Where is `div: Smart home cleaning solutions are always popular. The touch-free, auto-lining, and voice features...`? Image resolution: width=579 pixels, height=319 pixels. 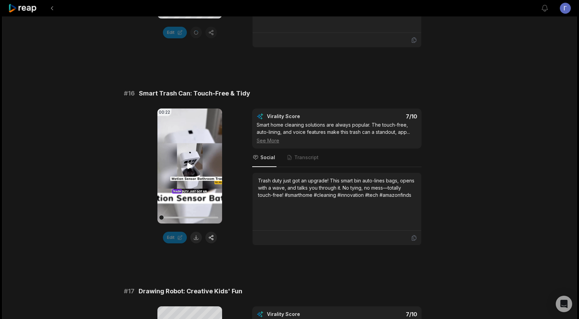
div: Smart home cleaning solutions are always popular. The touch-free, auto-lining, and voice features... is located at coordinates (337, 133).